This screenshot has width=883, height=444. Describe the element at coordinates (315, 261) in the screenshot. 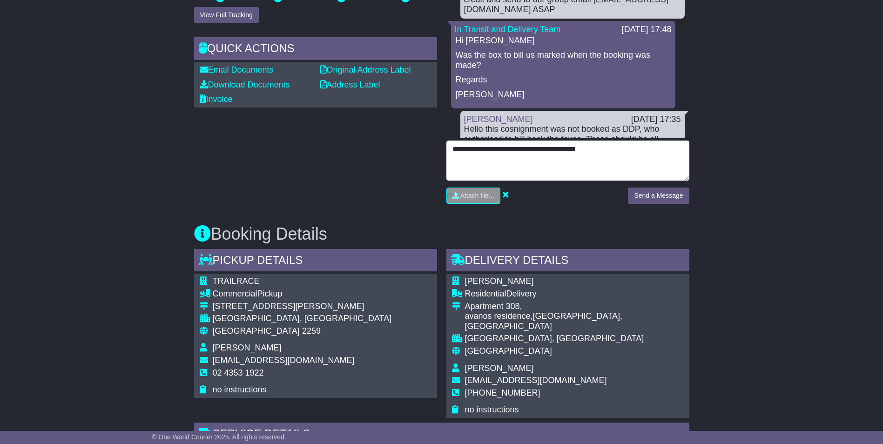

I see `div: Pickup Details` at that location.